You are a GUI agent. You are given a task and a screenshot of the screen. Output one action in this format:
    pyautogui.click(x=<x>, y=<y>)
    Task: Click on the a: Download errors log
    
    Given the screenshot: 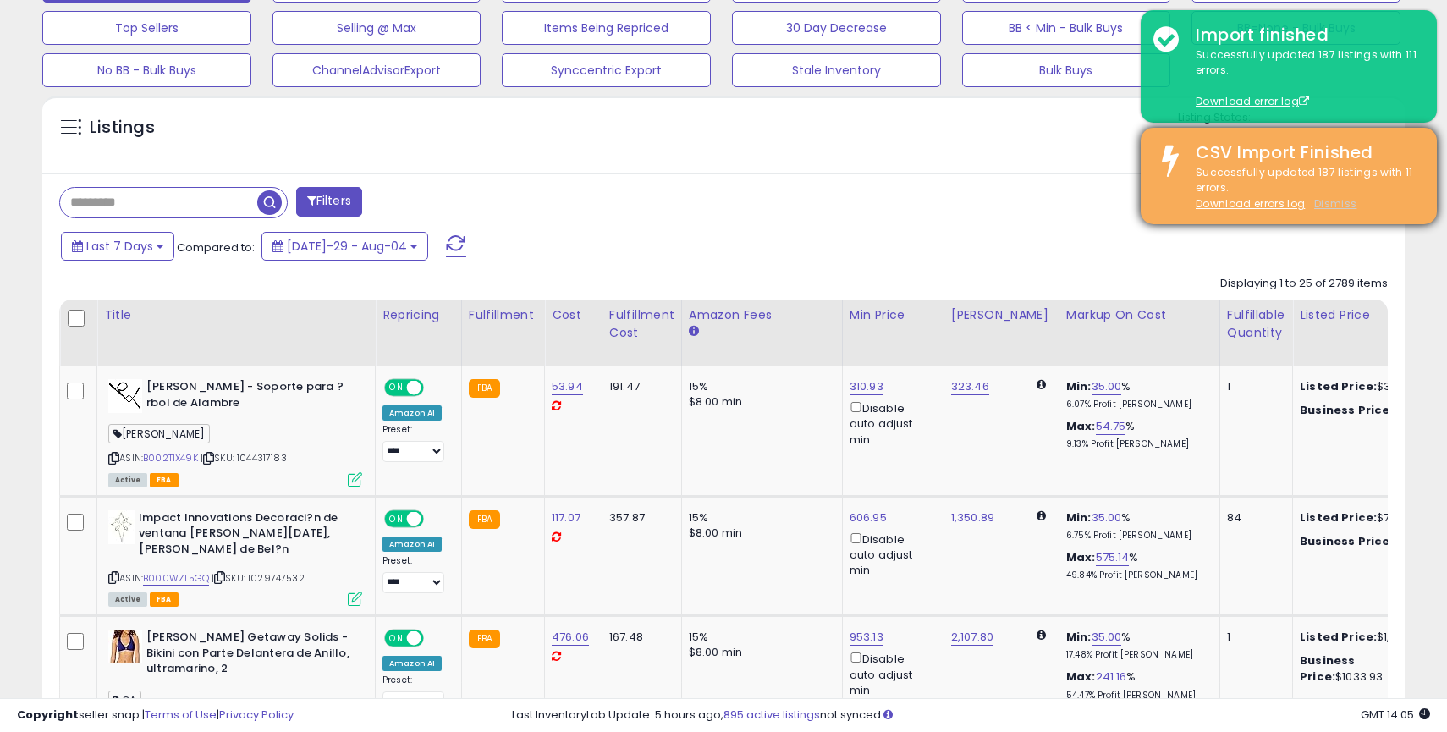 What is the action you would take?
    pyautogui.click(x=1250, y=203)
    